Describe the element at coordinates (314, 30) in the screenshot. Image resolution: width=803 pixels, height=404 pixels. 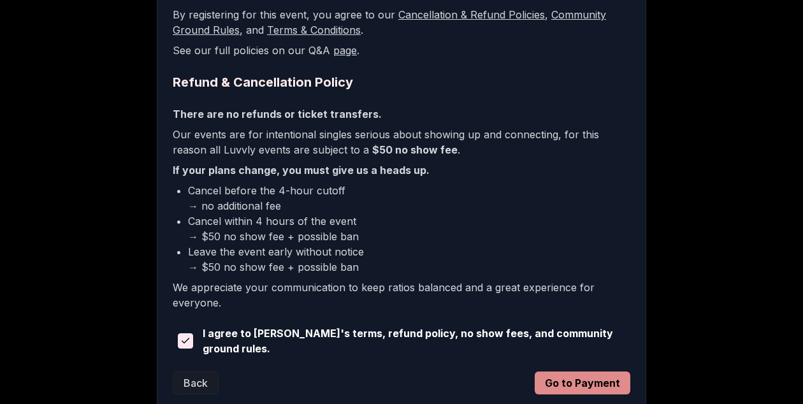
I see `a: Terms & Conditions` at that location.